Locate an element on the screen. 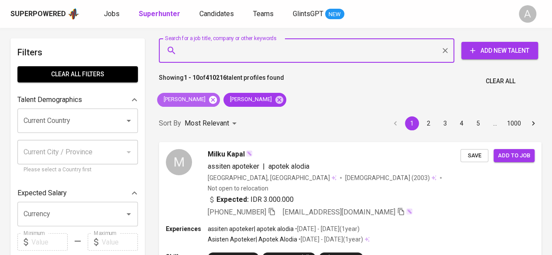  p: Not open to relocation is located at coordinates (238, 188).